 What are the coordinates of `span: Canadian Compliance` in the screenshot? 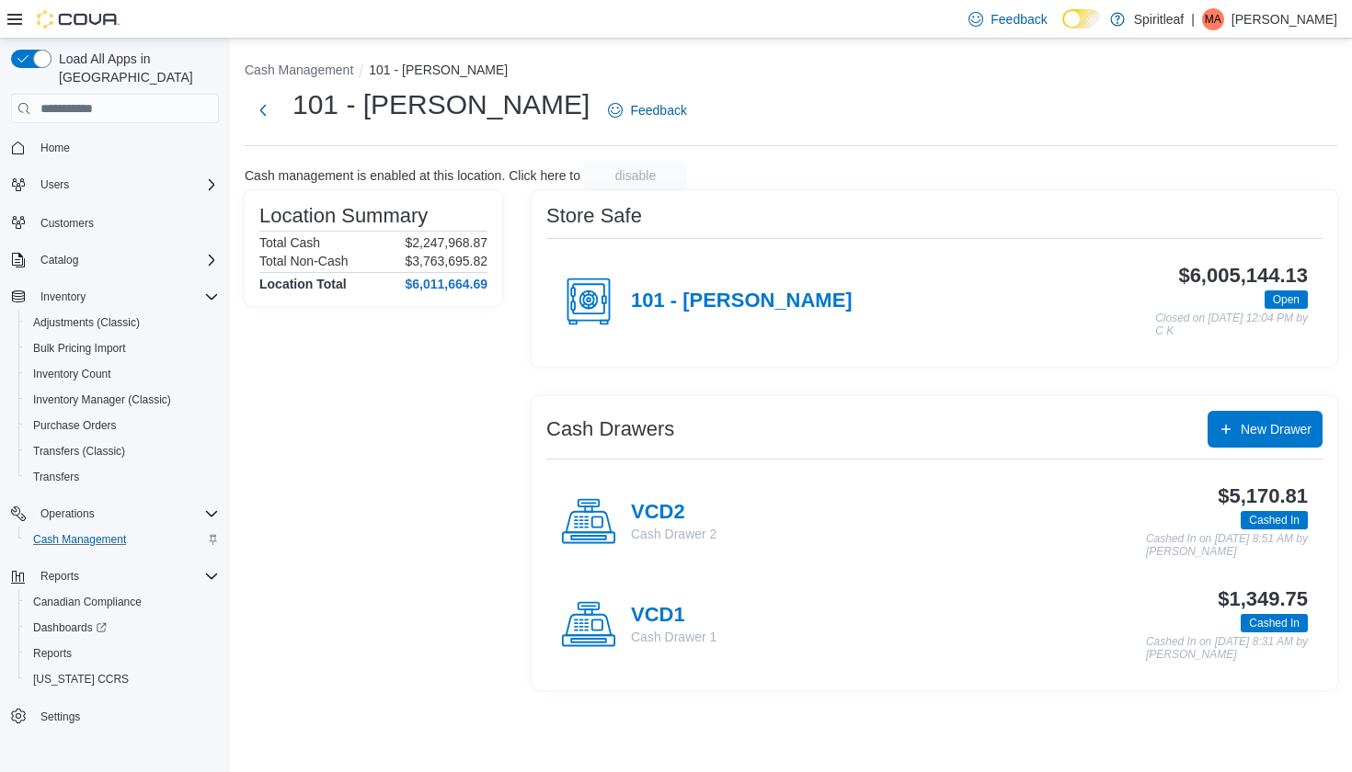 It's located at (87, 602).